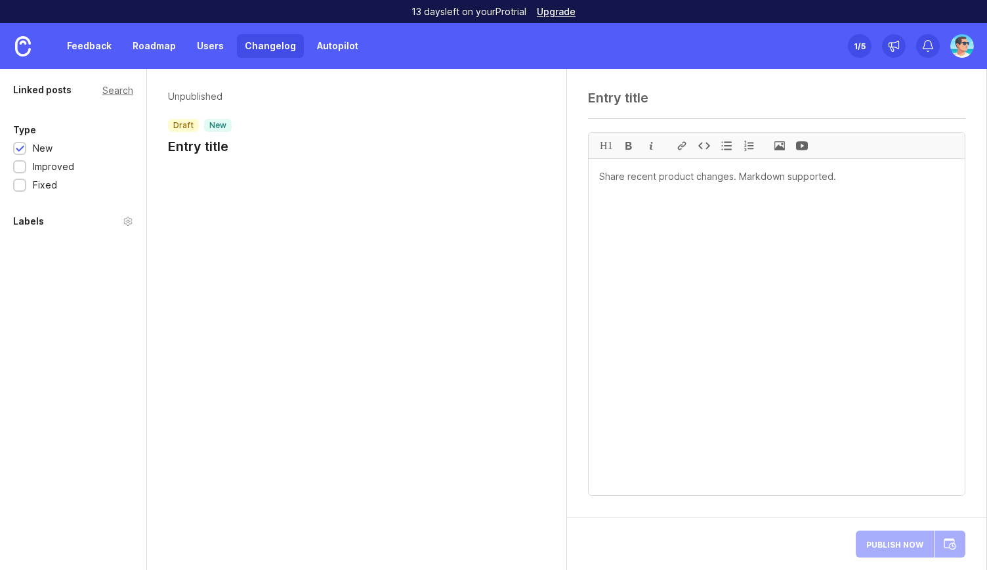 Image resolution: width=987 pixels, height=570 pixels. Describe the element at coordinates (962, 46) in the screenshot. I see `button: Benjamin Hareau` at that location.